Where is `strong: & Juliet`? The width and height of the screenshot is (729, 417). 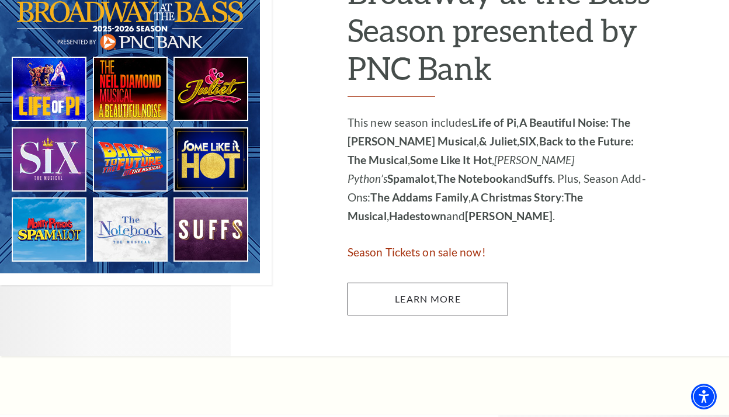
strong: & Juliet is located at coordinates (497, 141).